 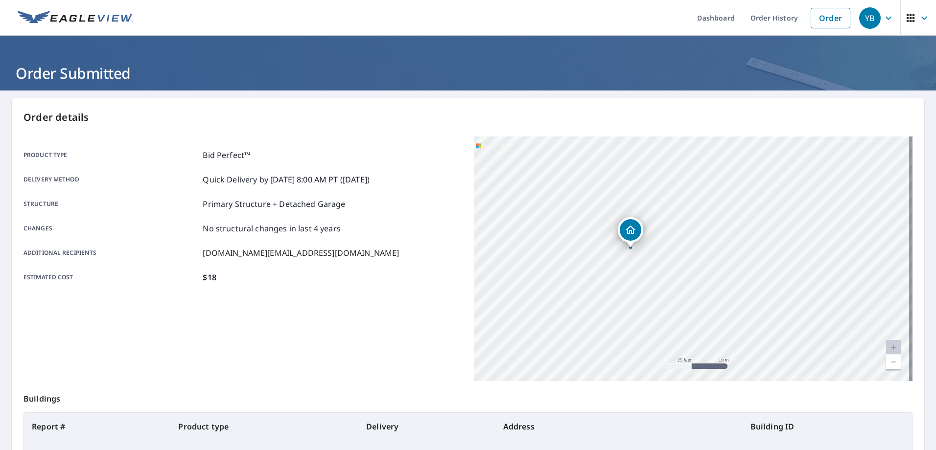 What do you see at coordinates (111, 253) in the screenshot?
I see `p: Additional recipients` at bounding box center [111, 253].